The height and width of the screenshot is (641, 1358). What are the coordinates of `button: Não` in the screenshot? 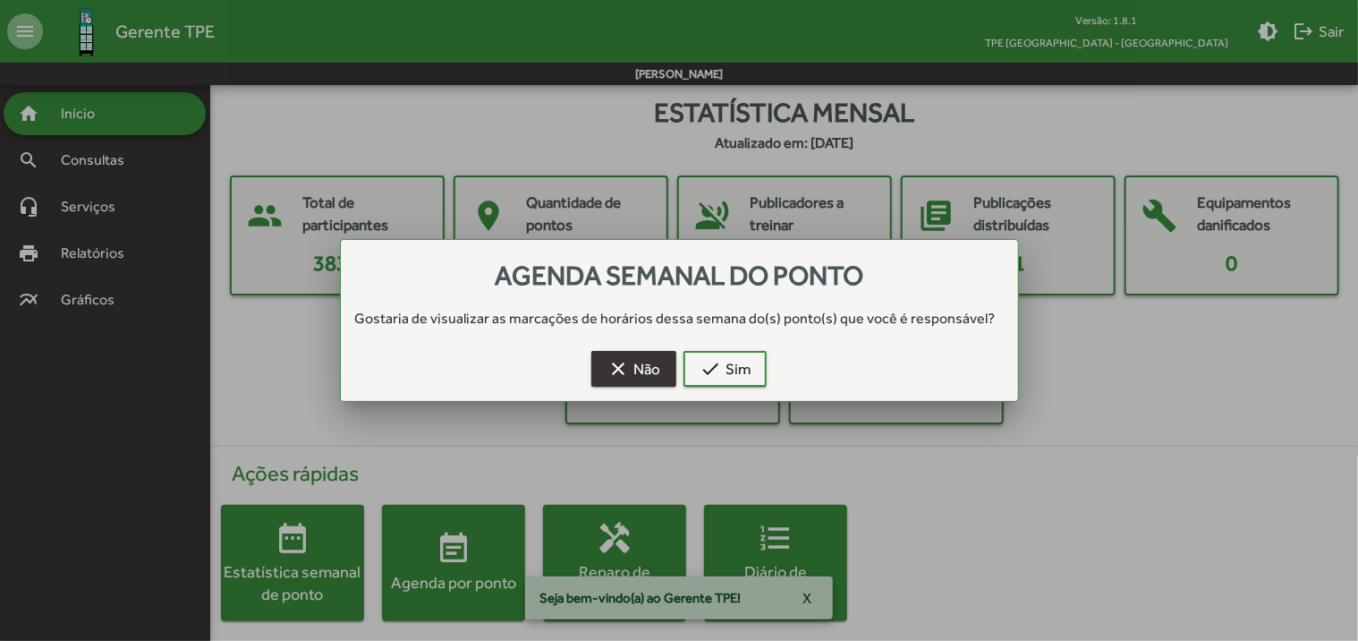 It's located at (633, 369).